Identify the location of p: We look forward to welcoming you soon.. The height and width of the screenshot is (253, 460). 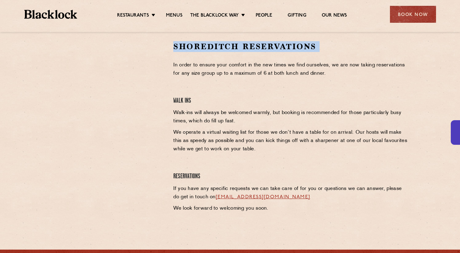
(291, 208).